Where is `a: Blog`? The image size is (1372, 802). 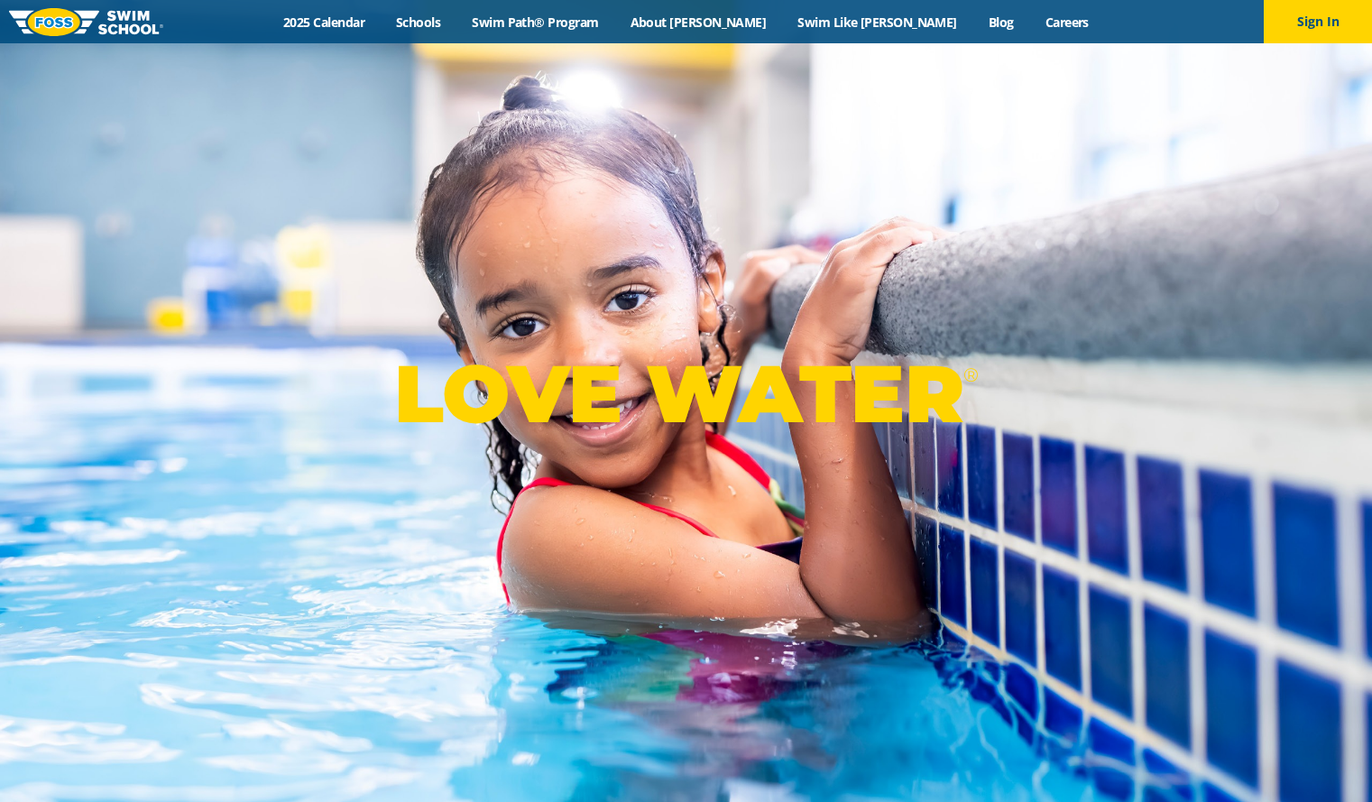
a: Blog is located at coordinates (1000, 22).